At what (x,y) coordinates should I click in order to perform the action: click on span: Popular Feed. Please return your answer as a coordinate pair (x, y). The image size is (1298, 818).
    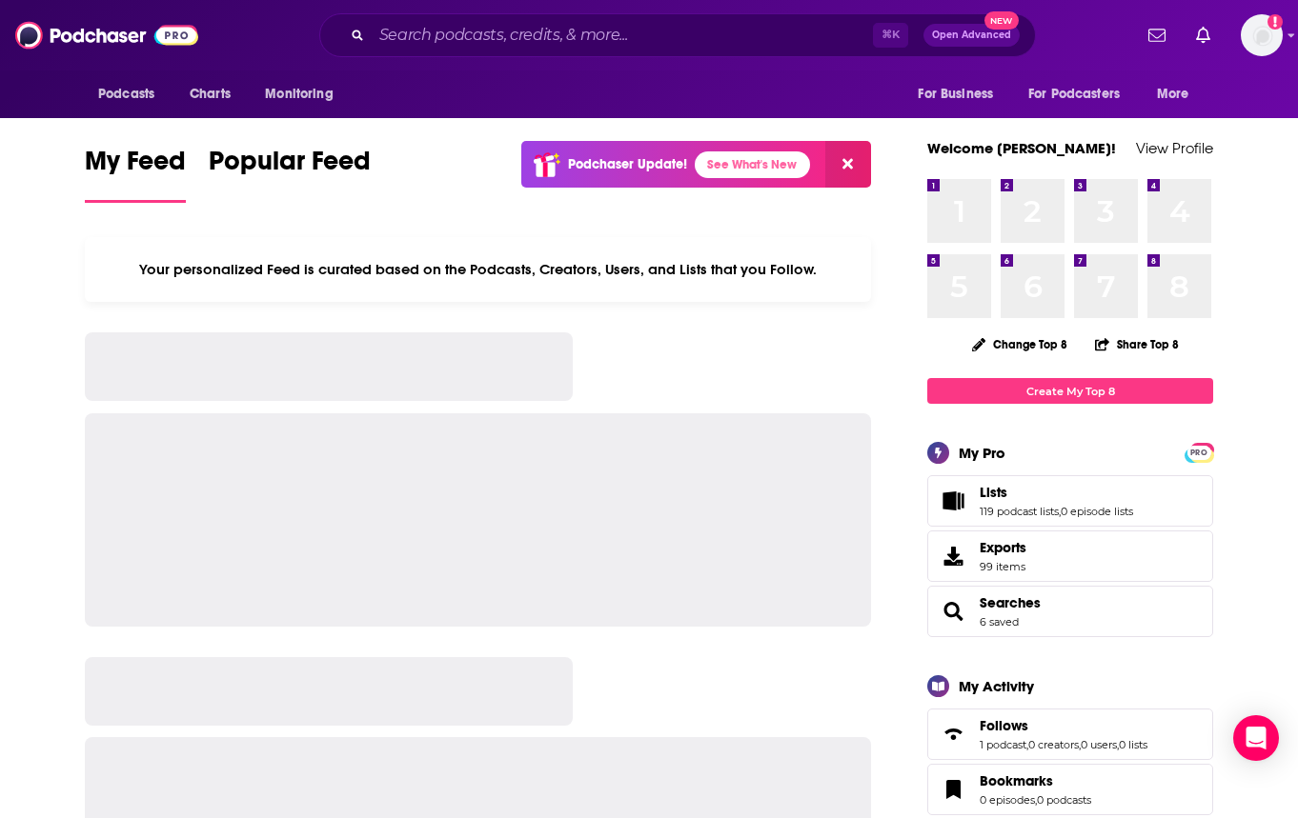
    Looking at the image, I should click on (290, 167).